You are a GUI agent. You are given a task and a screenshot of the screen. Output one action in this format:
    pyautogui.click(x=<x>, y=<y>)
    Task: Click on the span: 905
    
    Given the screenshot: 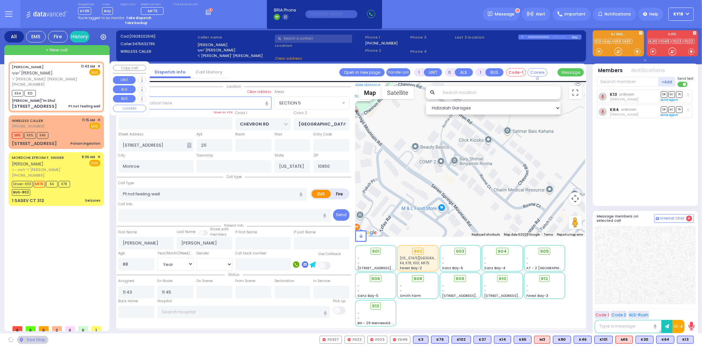 What is the action you would take?
    pyautogui.click(x=545, y=251)
    